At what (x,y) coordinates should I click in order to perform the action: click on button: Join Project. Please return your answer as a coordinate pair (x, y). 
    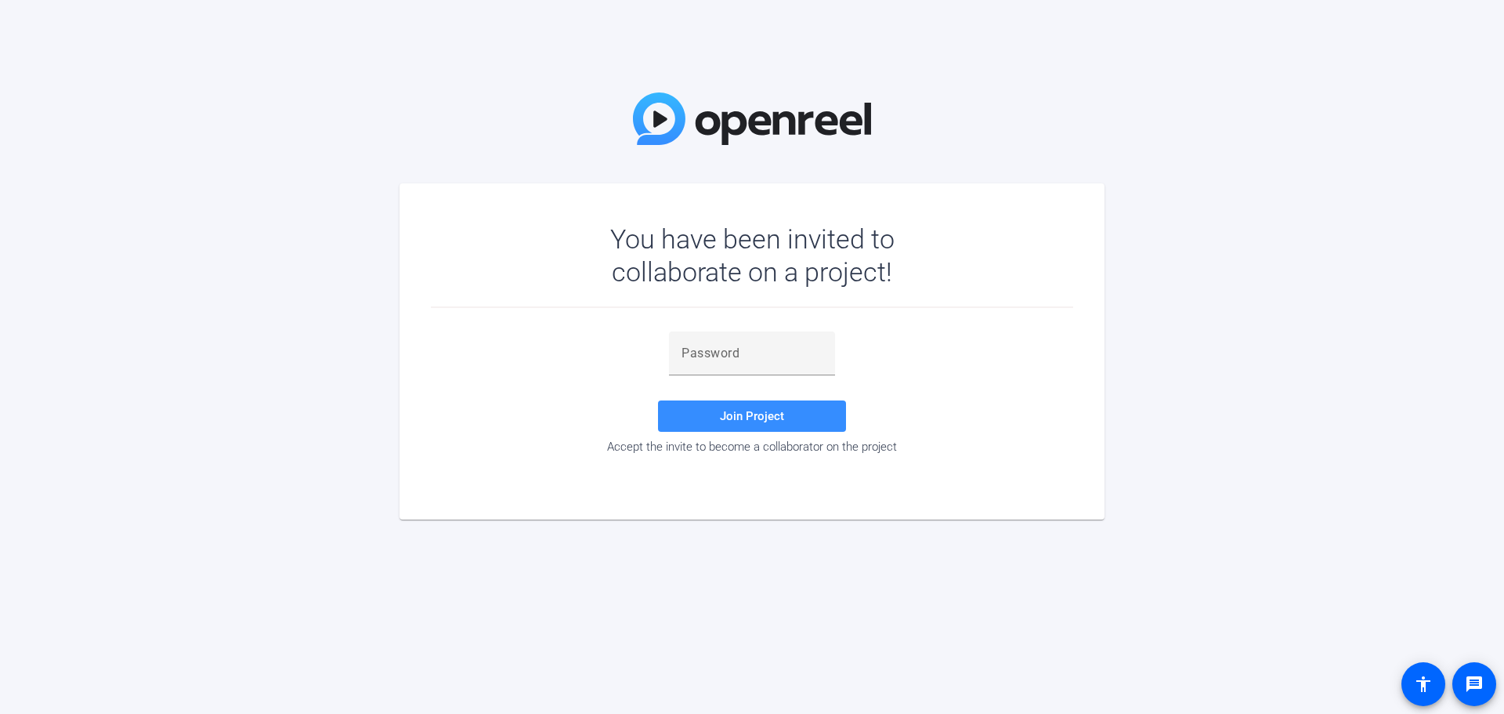
    Looking at the image, I should click on (752, 416).